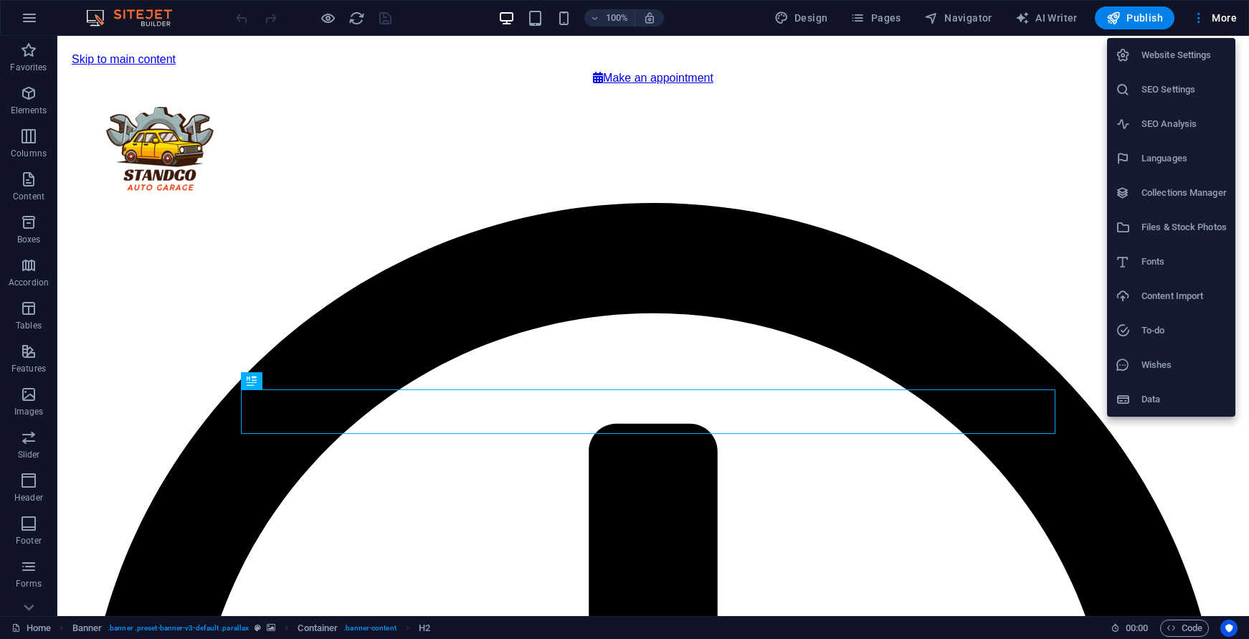  What do you see at coordinates (1184, 90) in the screenshot?
I see `h6: SEO Settings` at bounding box center [1184, 90].